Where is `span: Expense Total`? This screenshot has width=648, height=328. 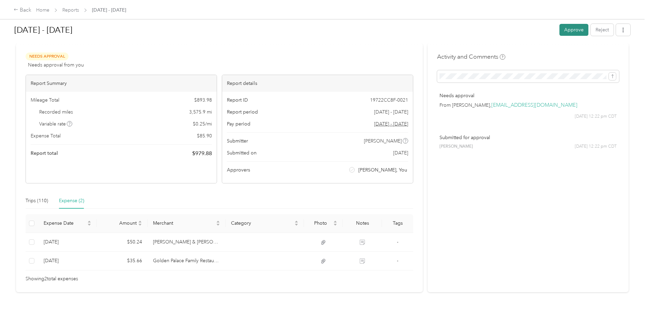
span: Expense Total is located at coordinates (46, 136).